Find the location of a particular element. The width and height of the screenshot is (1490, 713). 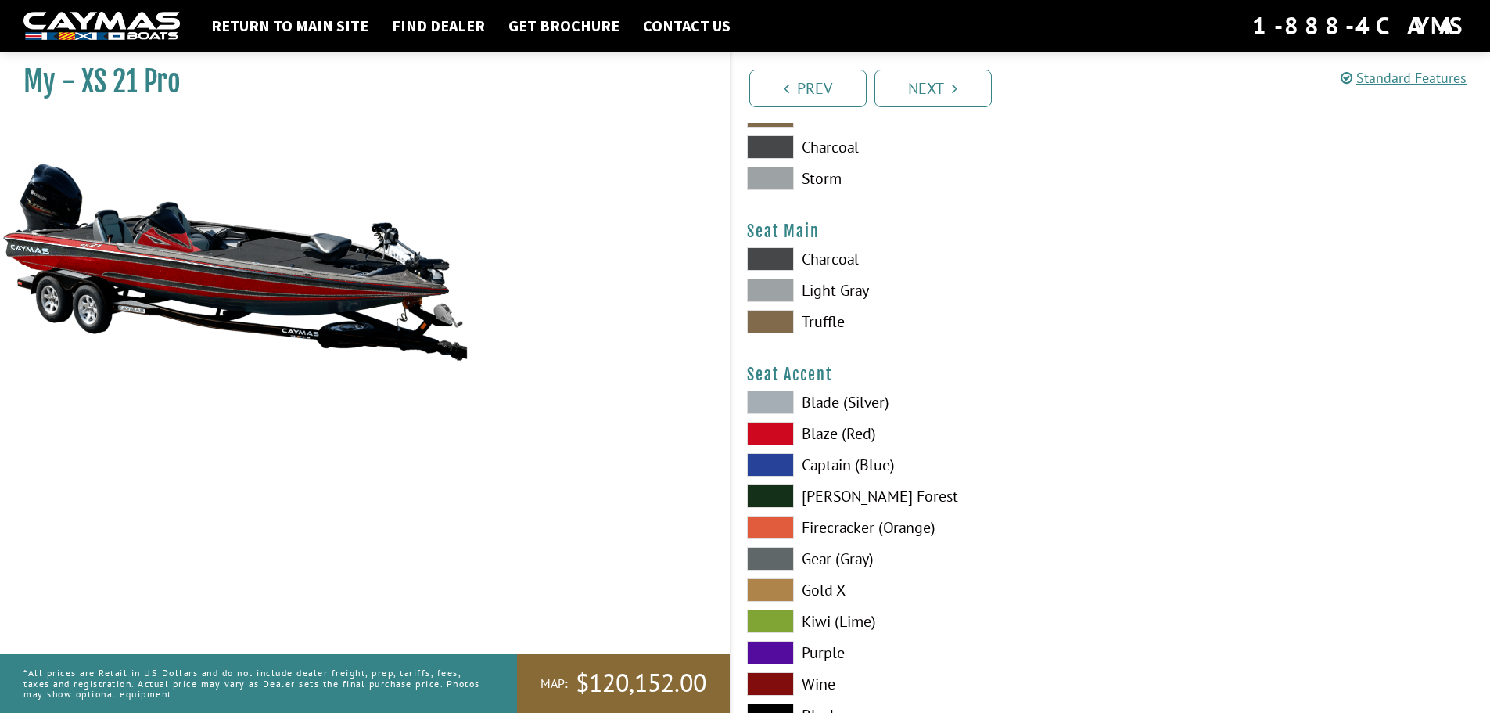

label: Storm is located at coordinates (921, 178).